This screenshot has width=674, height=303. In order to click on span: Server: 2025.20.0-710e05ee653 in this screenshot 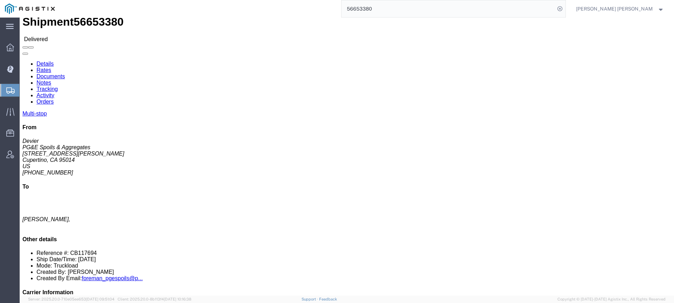, I will do `click(71, 299)`.